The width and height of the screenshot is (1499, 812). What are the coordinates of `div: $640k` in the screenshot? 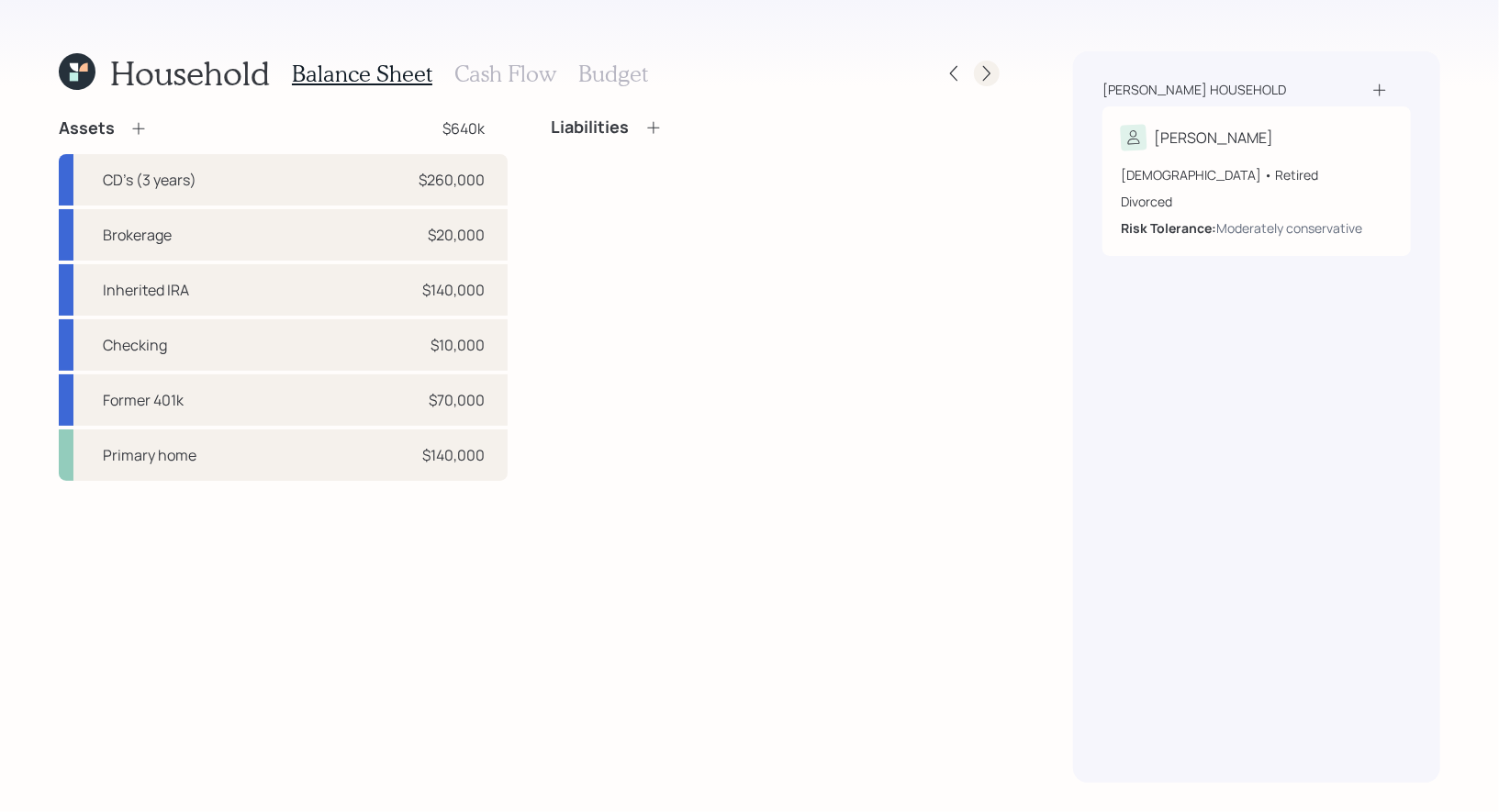 It's located at (464, 128).